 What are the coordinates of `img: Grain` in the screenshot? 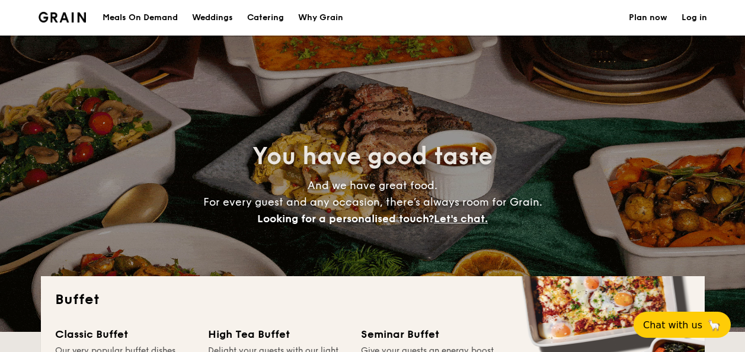 It's located at (62, 17).